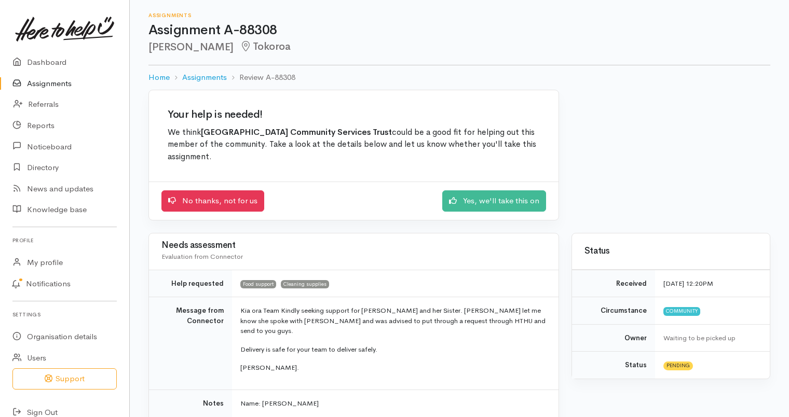 The image size is (789, 417). What do you see at coordinates (159, 77) in the screenshot?
I see `a: Home` at bounding box center [159, 77].